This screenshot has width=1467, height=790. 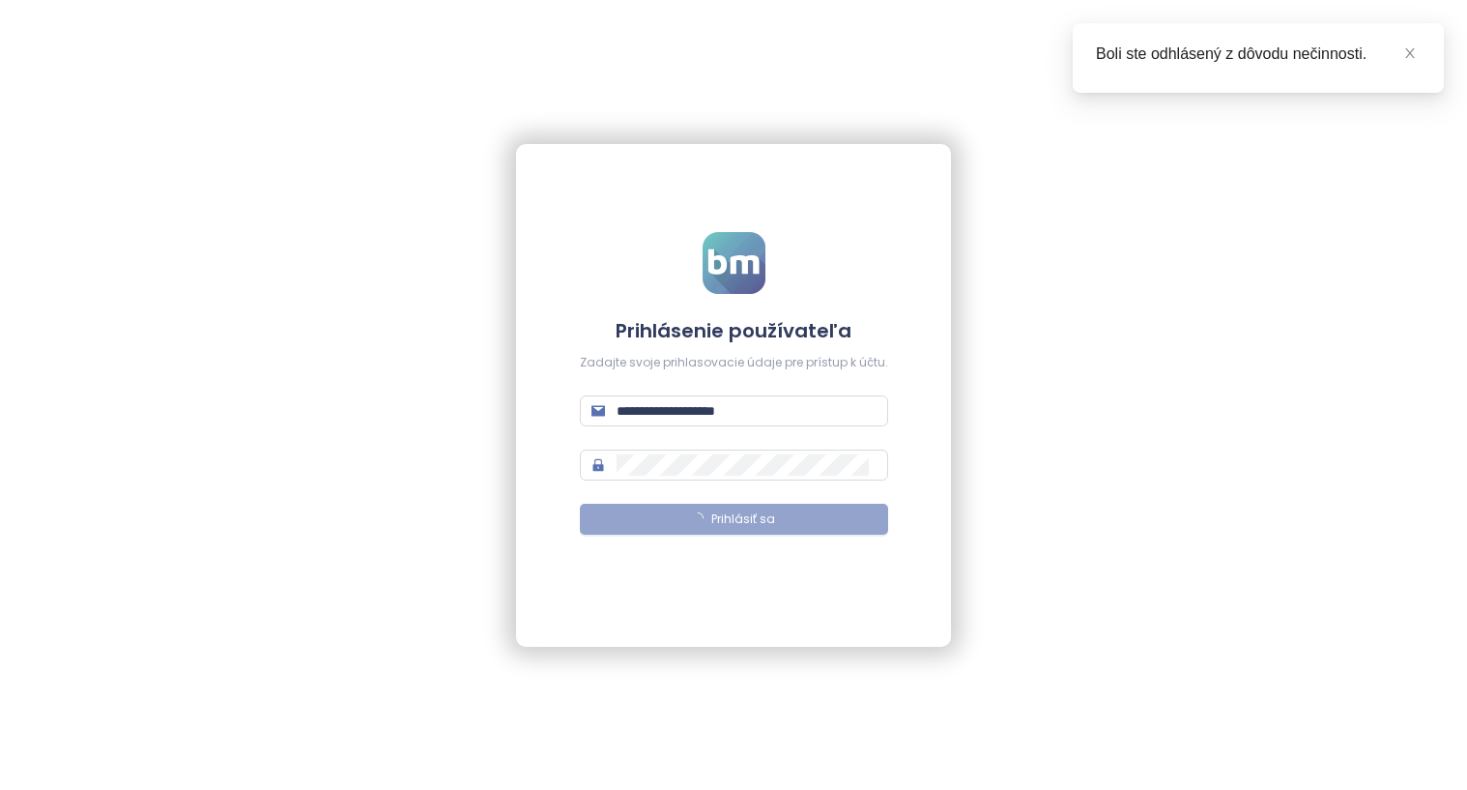 I want to click on div: Zadajte svoje prihlasovacie údaje pre prístup k účtu., so click(x=734, y=362).